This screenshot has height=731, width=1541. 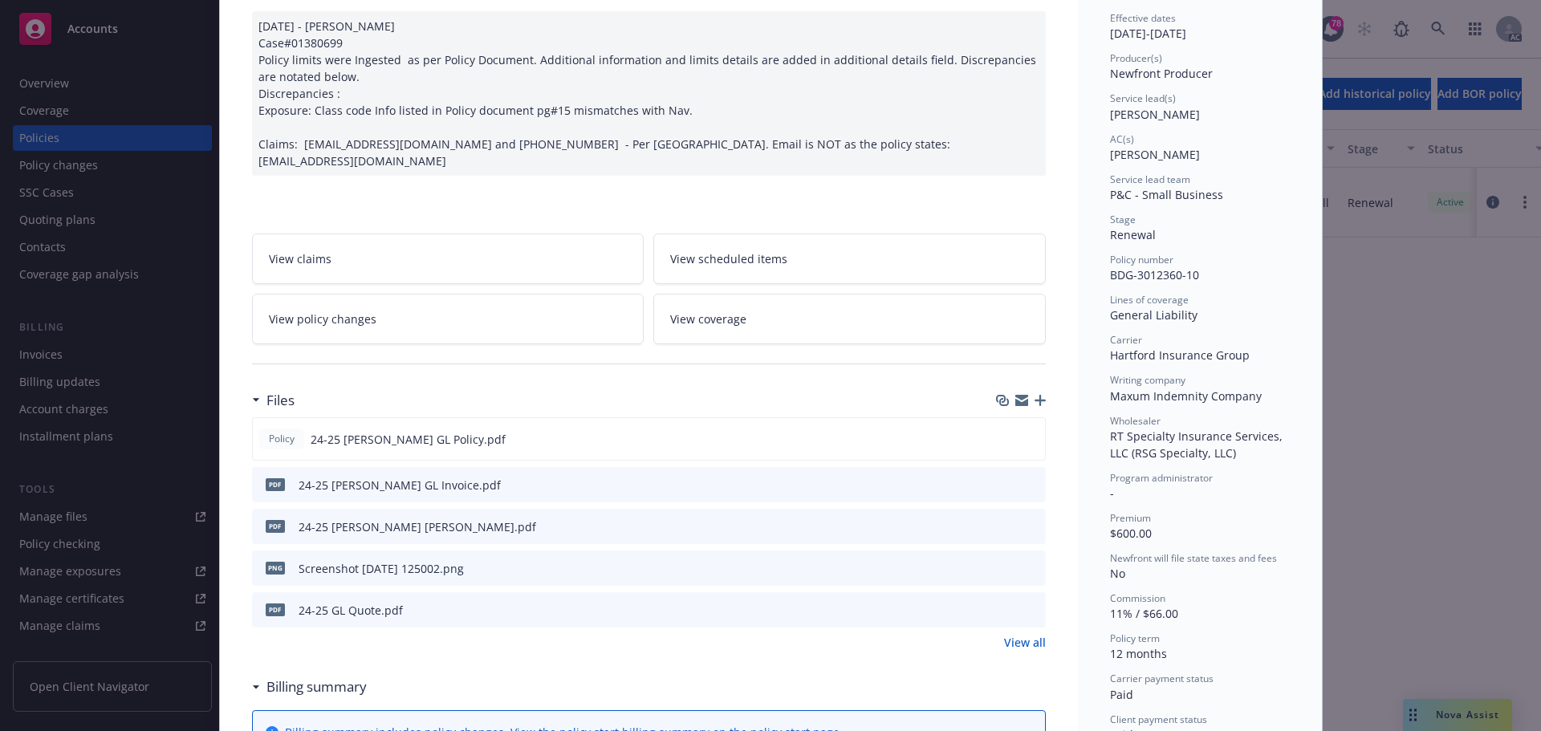 What do you see at coordinates (1131, 533) in the screenshot?
I see `span: $600.00` at bounding box center [1131, 533].